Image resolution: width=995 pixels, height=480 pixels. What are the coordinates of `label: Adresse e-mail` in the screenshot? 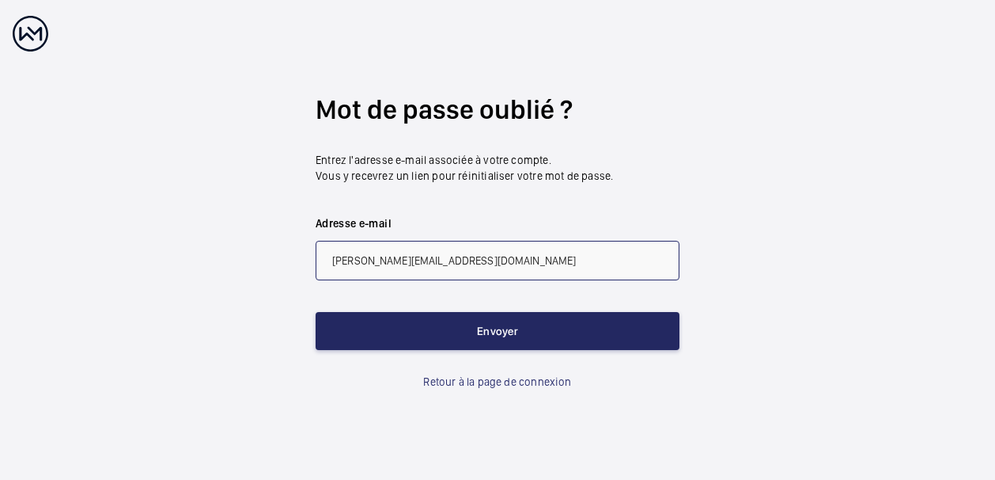 It's located at (498, 223).